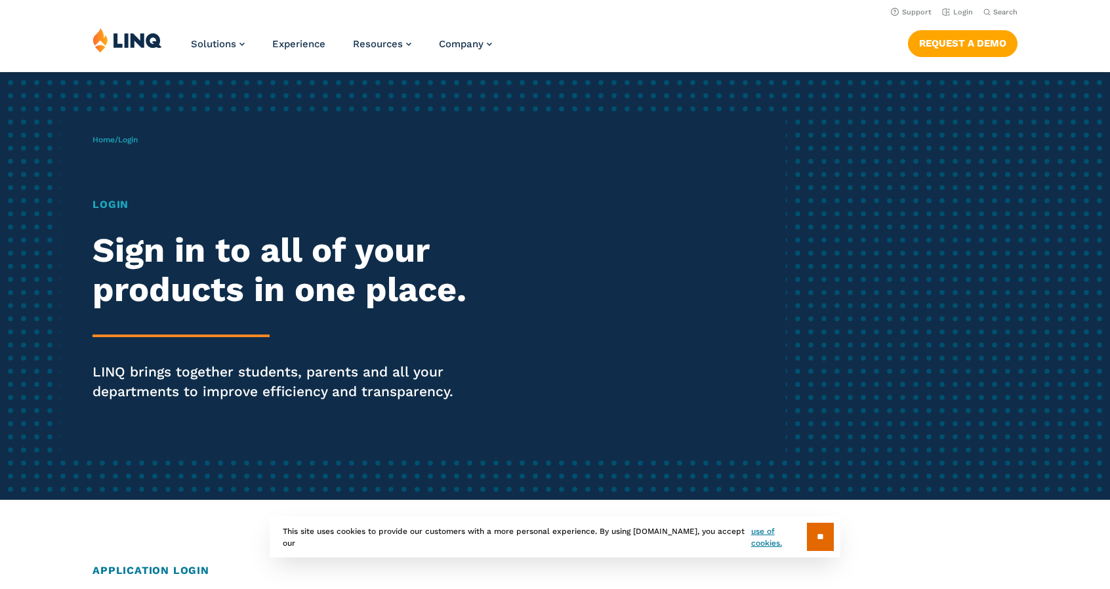 The width and height of the screenshot is (1110, 589). What do you see at coordinates (341, 49) in the screenshot?
I see `nav: Primary Navigation` at bounding box center [341, 49].